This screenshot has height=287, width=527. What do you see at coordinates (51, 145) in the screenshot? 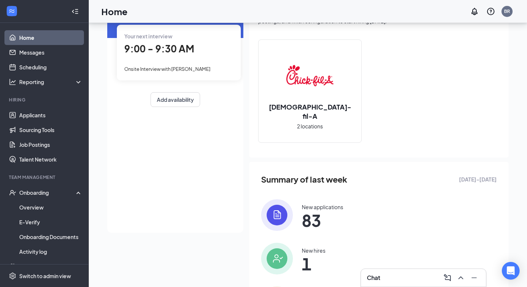
I see `a: Job Postings` at bounding box center [51, 145].